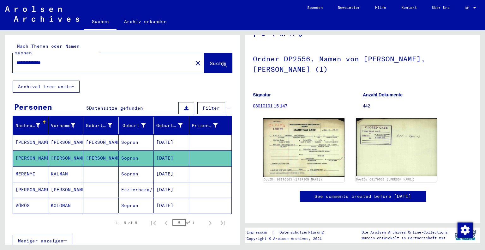 The height and width of the screenshot is (250, 485). I want to click on span: DE, so click(468, 8).